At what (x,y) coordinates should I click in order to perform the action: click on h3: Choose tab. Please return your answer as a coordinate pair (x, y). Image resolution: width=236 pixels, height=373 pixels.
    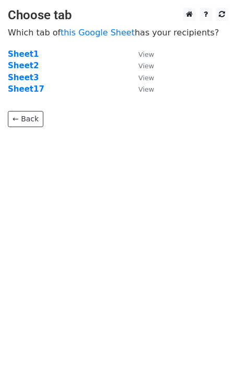
    Looking at the image, I should click on (118, 15).